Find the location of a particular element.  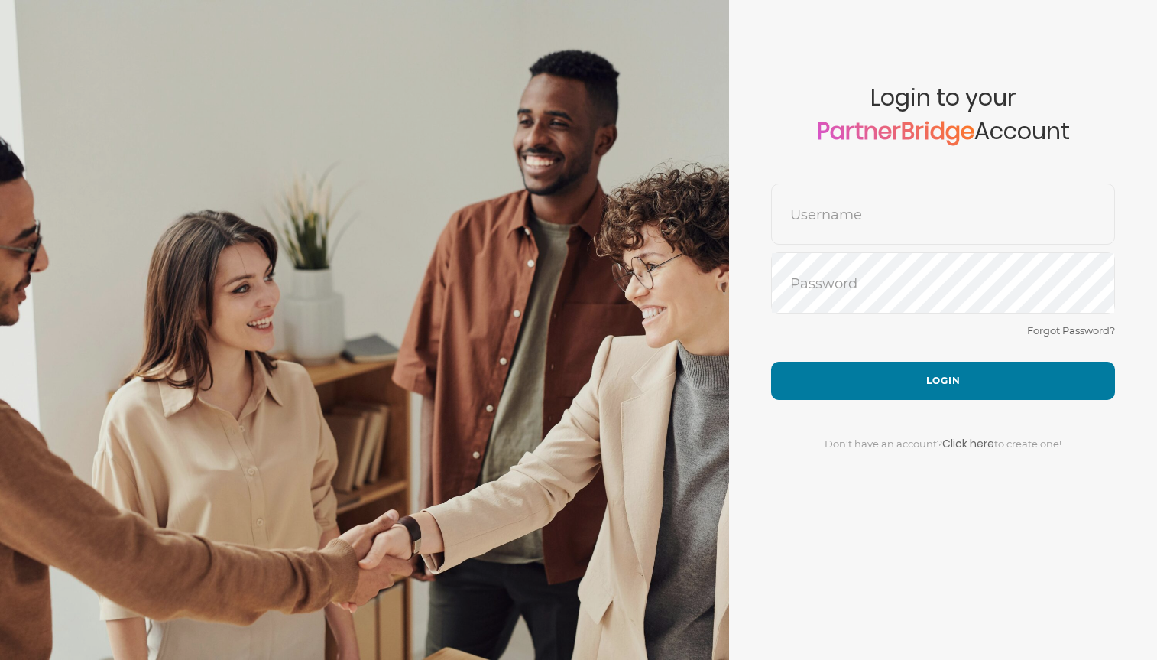

span: Login to your Account is located at coordinates (943, 134).